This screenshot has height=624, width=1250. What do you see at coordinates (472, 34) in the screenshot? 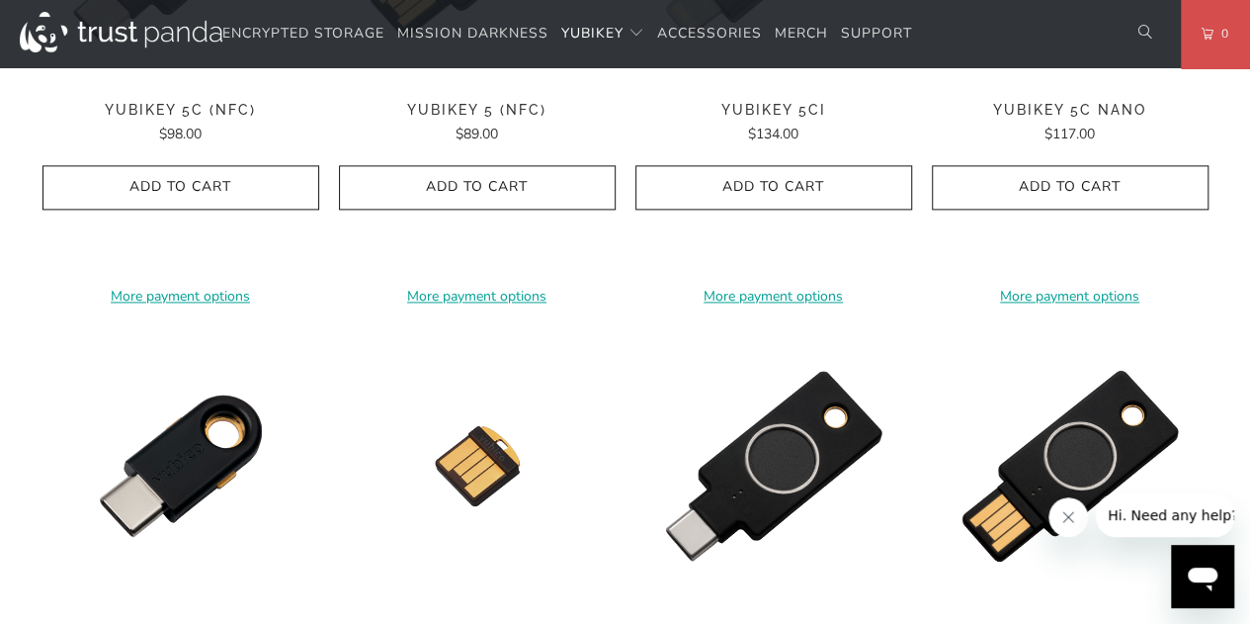
I see `a: Mission Darkness` at bounding box center [472, 34].